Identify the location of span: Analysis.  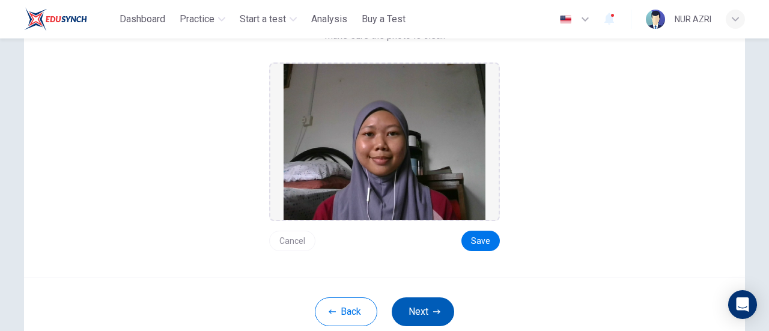
(329, 19).